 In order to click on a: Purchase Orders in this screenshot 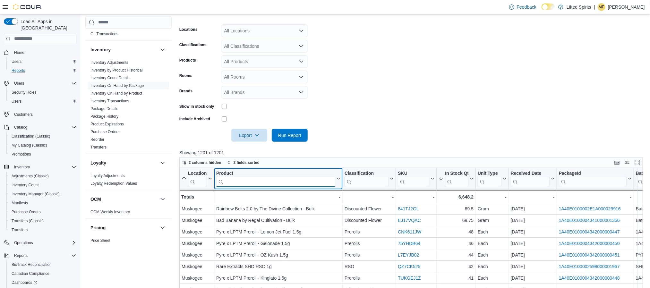, I will do `click(105, 132)`.